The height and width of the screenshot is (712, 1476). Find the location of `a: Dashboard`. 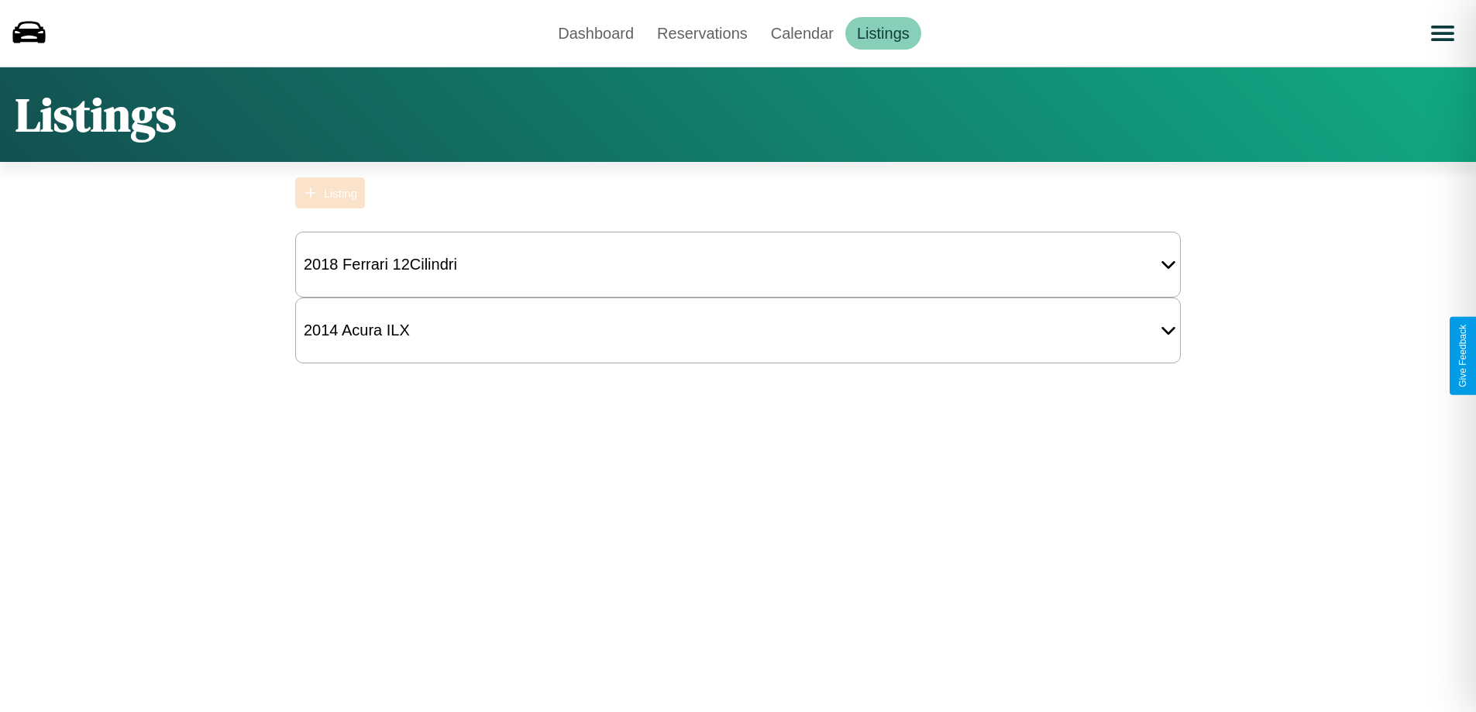

a: Dashboard is located at coordinates (596, 33).